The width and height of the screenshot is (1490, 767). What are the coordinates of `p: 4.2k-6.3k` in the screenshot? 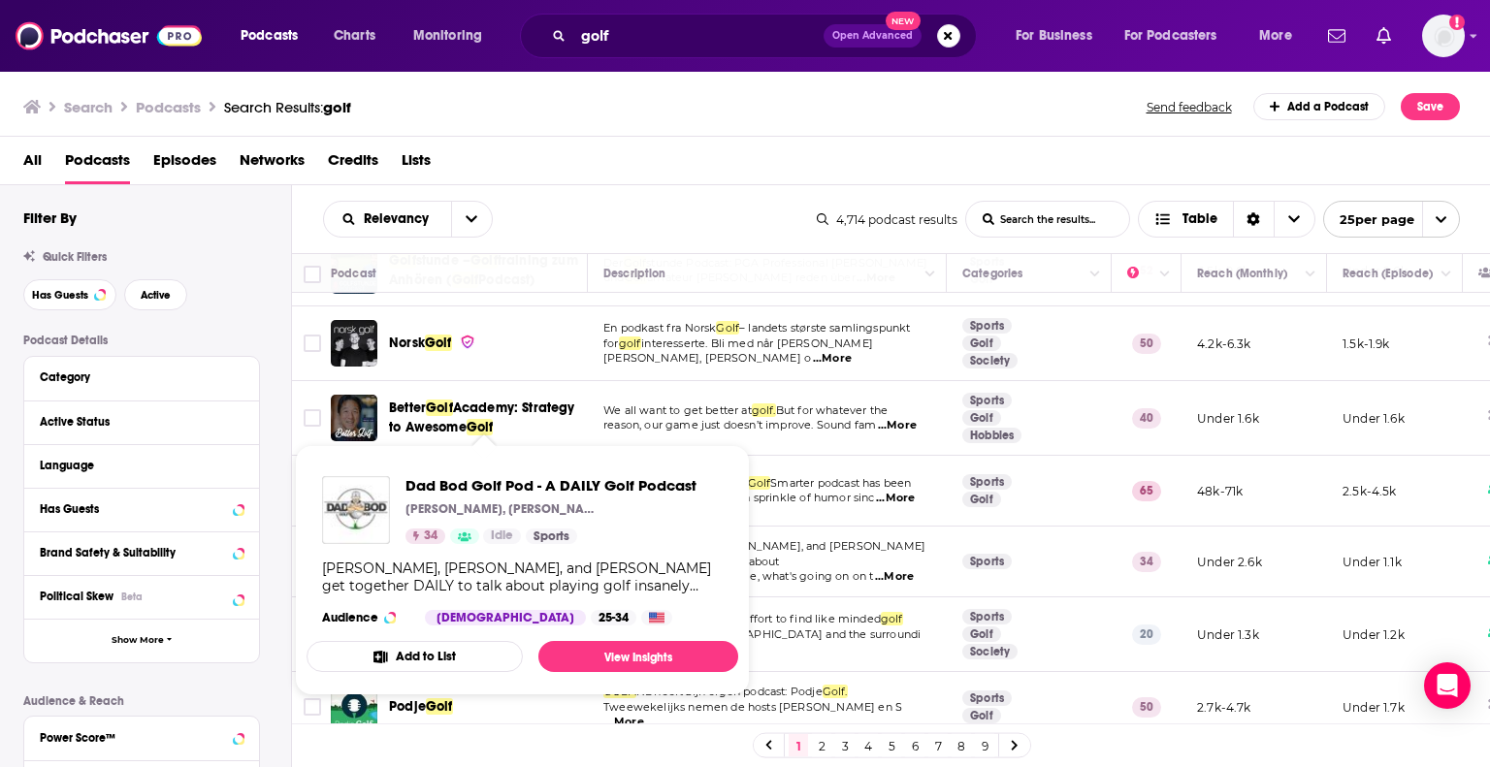 It's located at (1224, 343).